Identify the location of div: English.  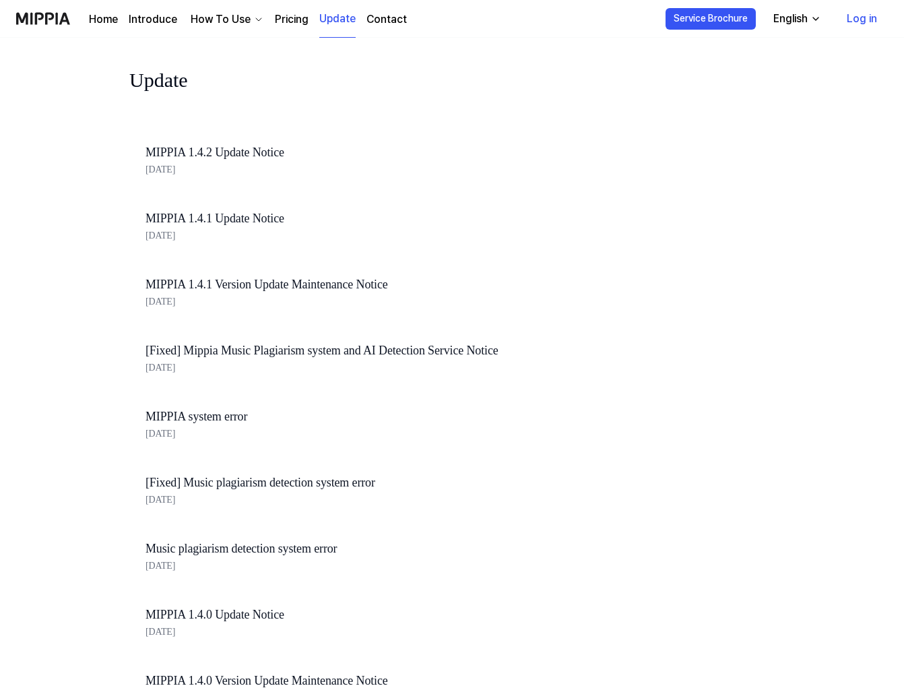
(790, 19).